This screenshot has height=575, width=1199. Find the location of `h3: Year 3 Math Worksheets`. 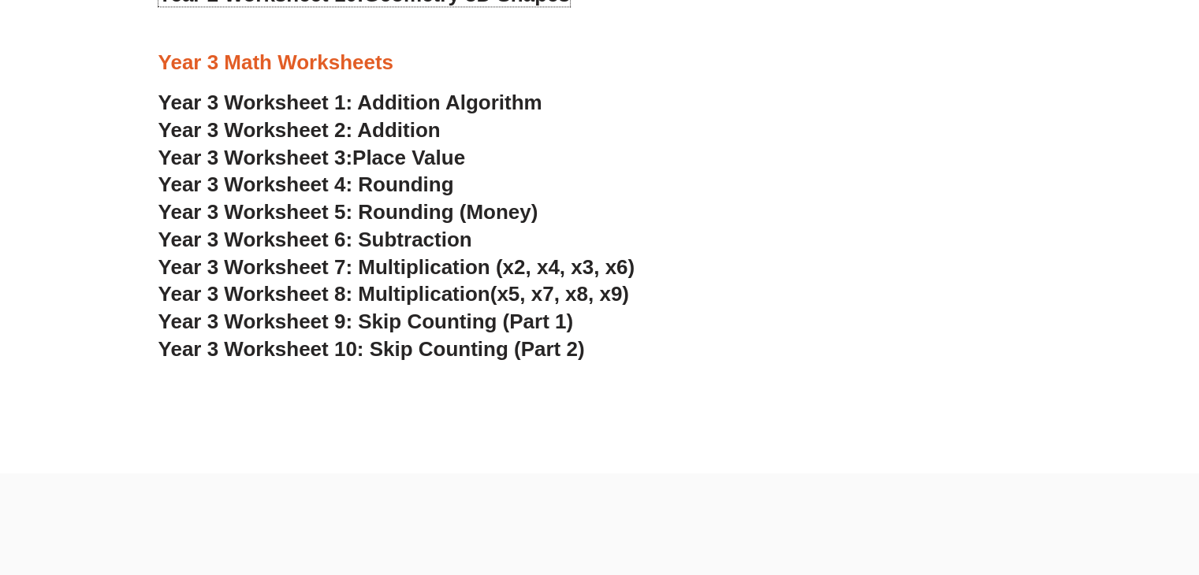

h3: Year 3 Math Worksheets is located at coordinates (600, 63).